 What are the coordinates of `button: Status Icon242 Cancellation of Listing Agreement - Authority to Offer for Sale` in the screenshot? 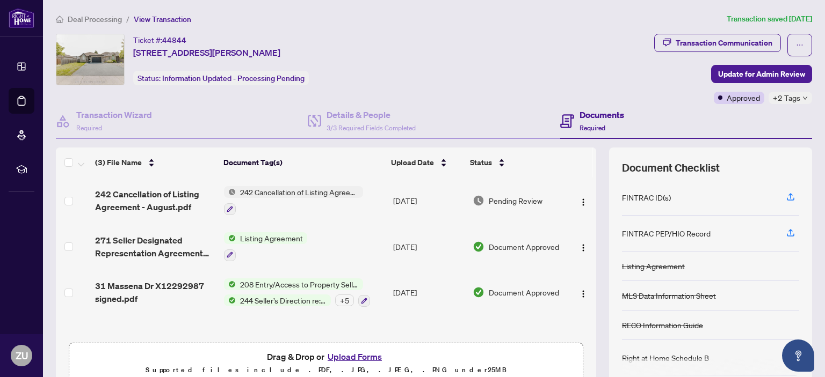 It's located at (293, 201).